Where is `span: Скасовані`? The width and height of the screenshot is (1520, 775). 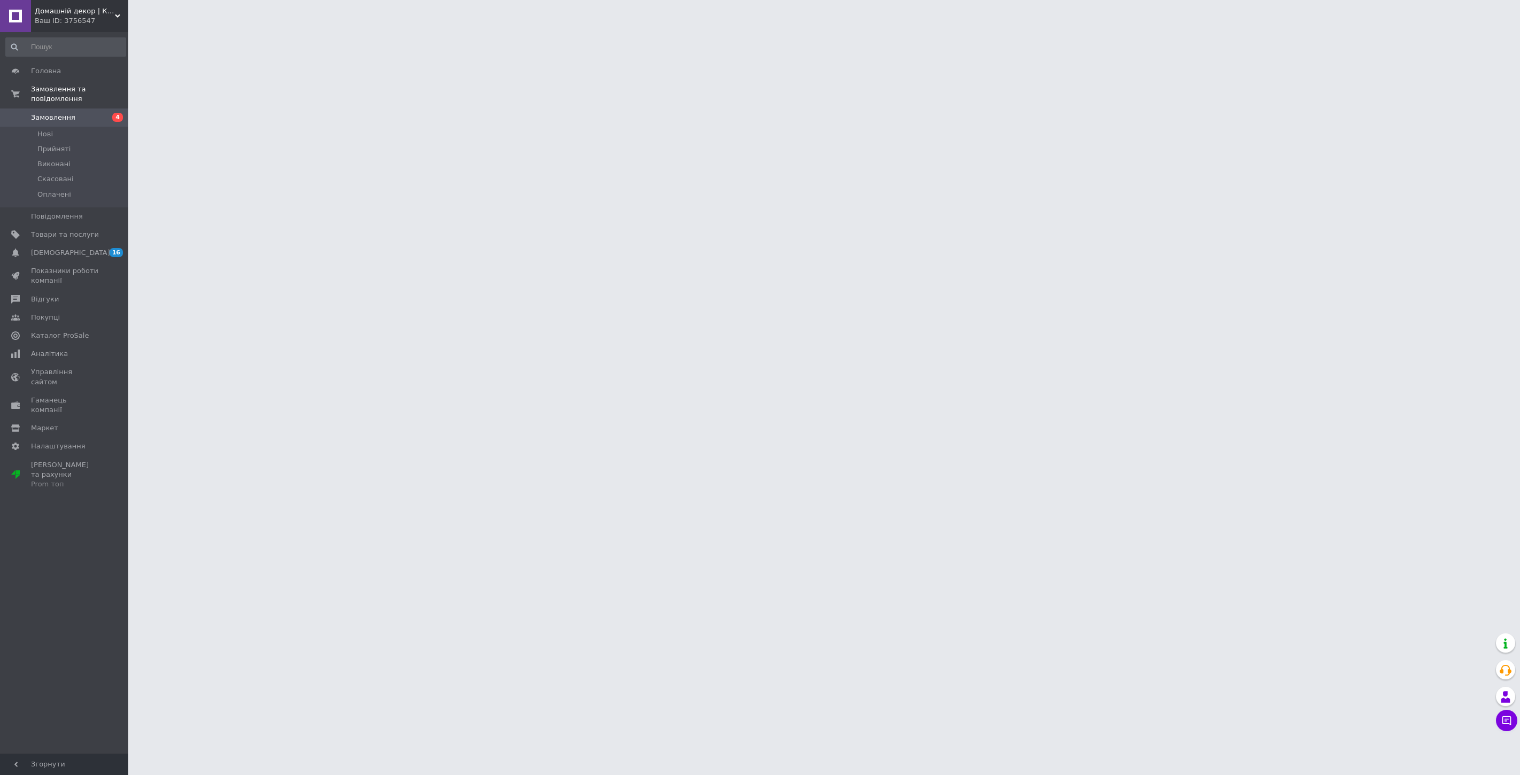
span: Скасовані is located at coordinates (56, 179).